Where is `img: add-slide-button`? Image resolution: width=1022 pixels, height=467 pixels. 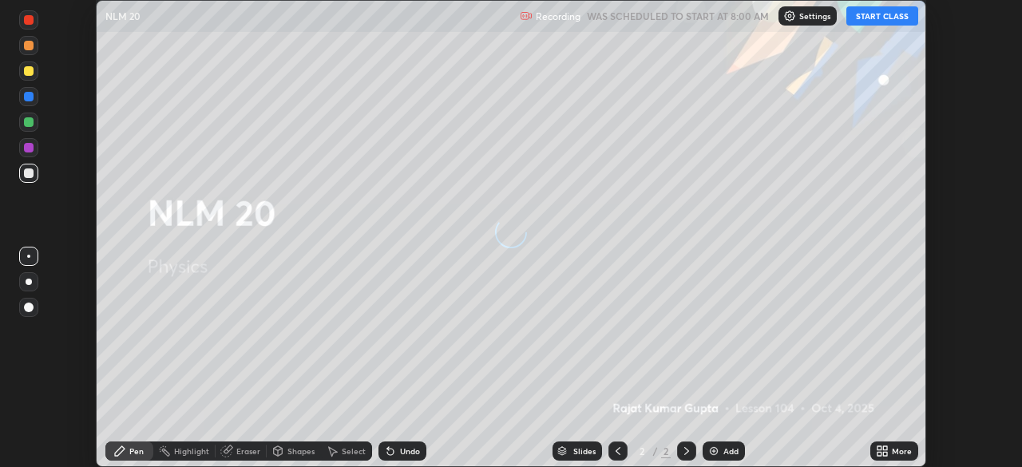 img: add-slide-button is located at coordinates (714, 451).